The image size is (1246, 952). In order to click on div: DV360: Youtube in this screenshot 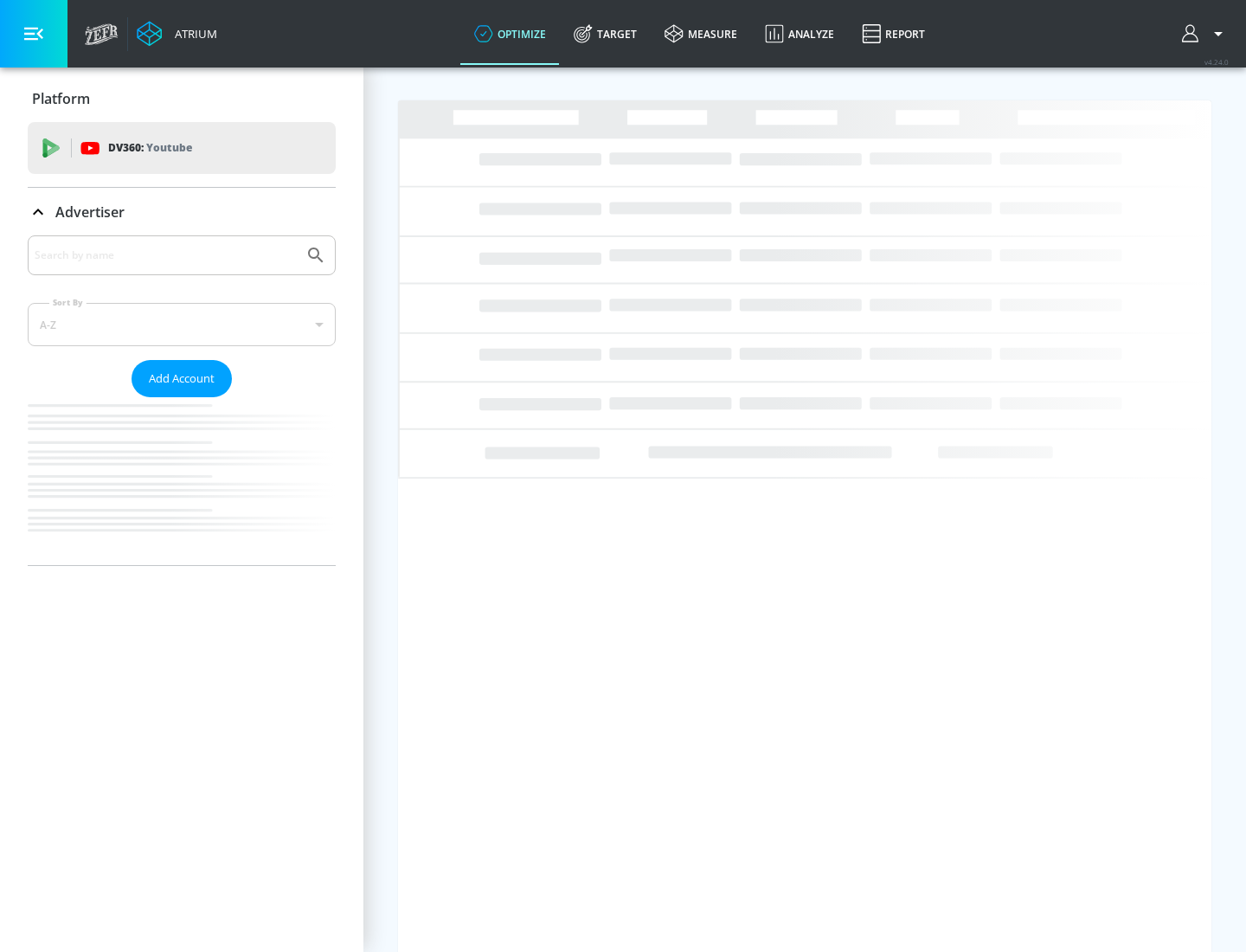, I will do `click(182, 148)`.